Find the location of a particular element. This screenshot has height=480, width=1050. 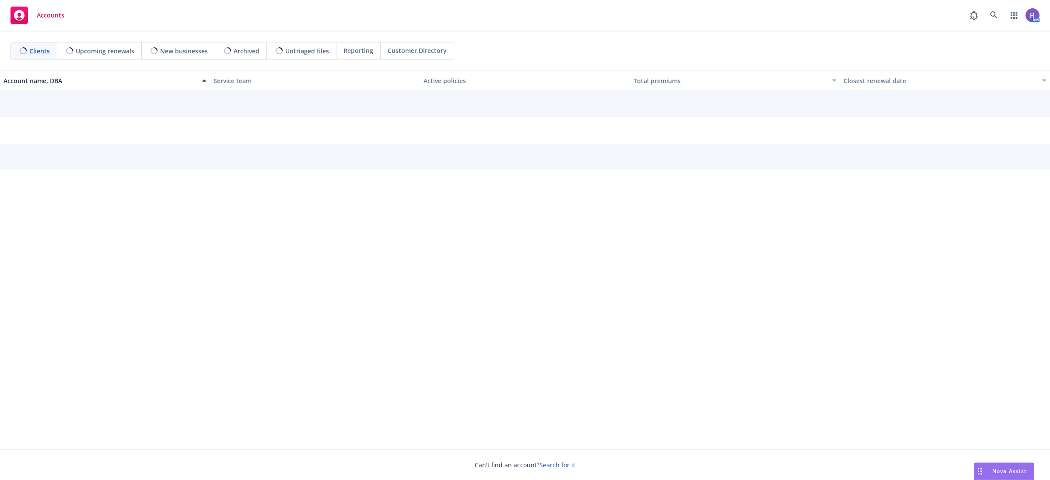

a: Switch app is located at coordinates (1014, 15).